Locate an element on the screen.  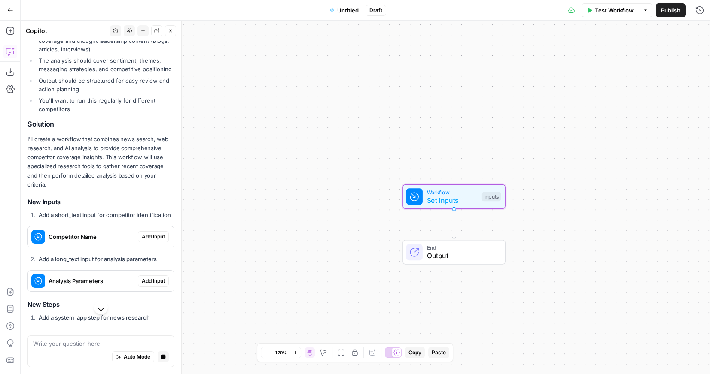
li: The analysis should cover sentiment, themes, messaging strategies, and competitive positioning is located at coordinates (105, 65).